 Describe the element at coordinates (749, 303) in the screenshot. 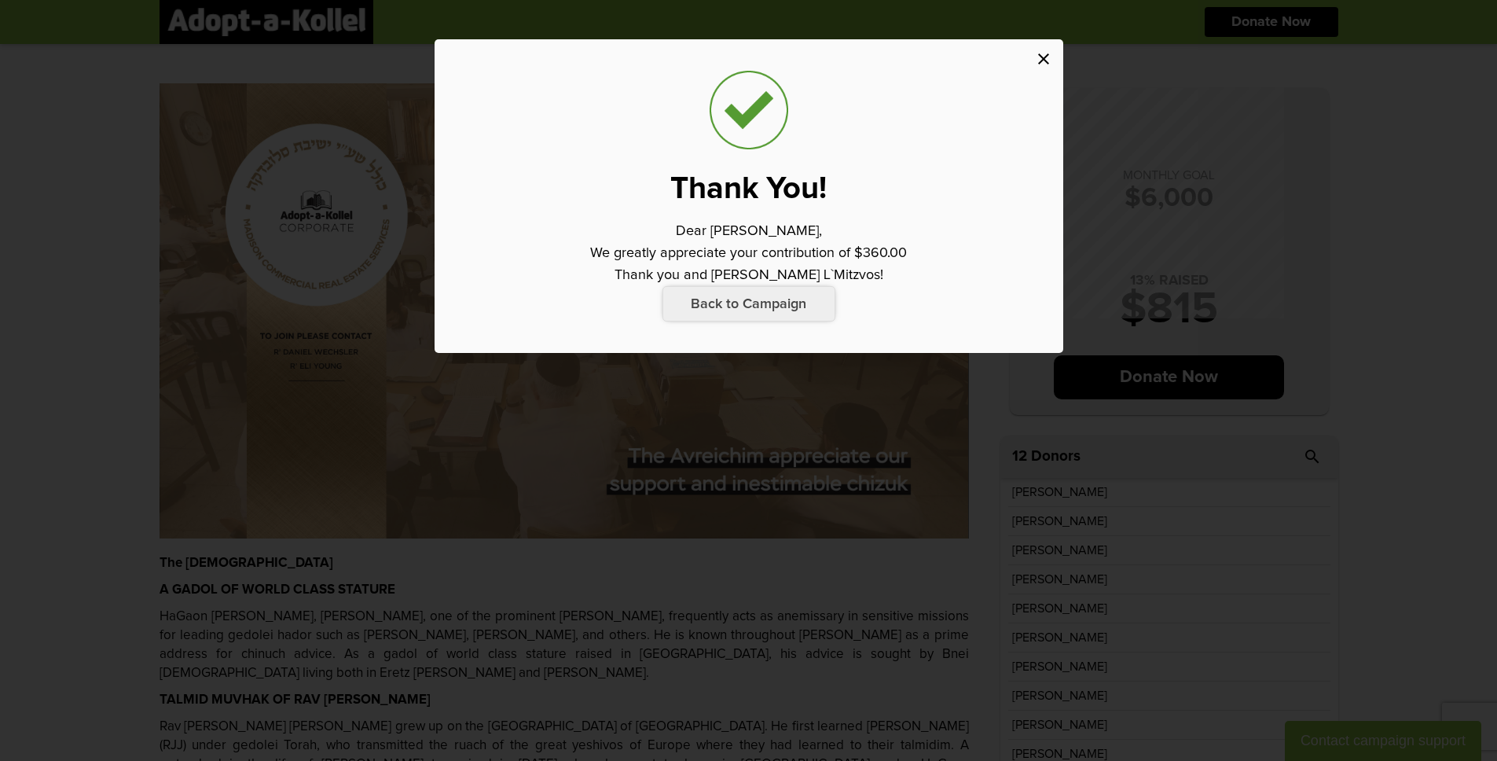

I see `p: Back to Campaign` at that location.